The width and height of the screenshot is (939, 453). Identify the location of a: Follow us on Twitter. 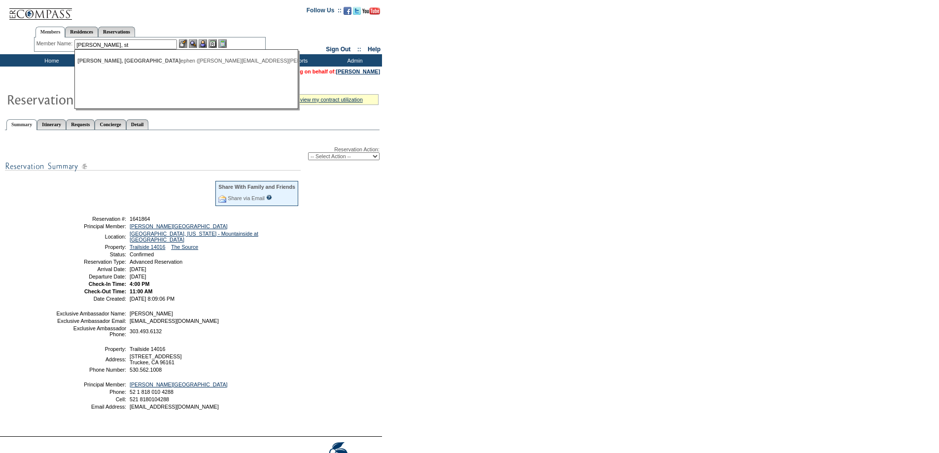
(357, 13).